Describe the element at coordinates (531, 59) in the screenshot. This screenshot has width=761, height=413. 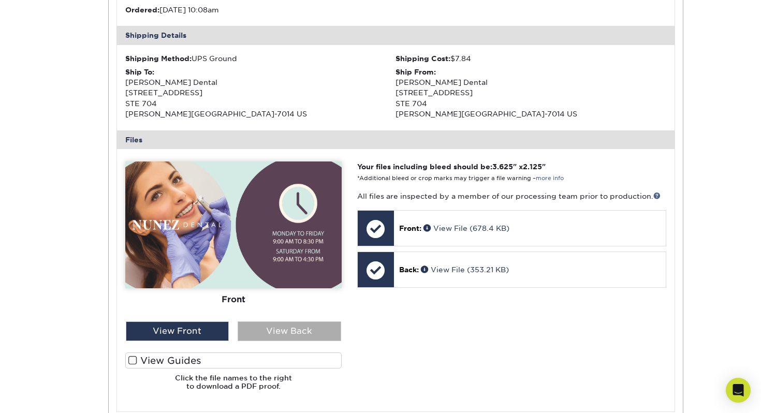
I see `div: $7.84` at that location.